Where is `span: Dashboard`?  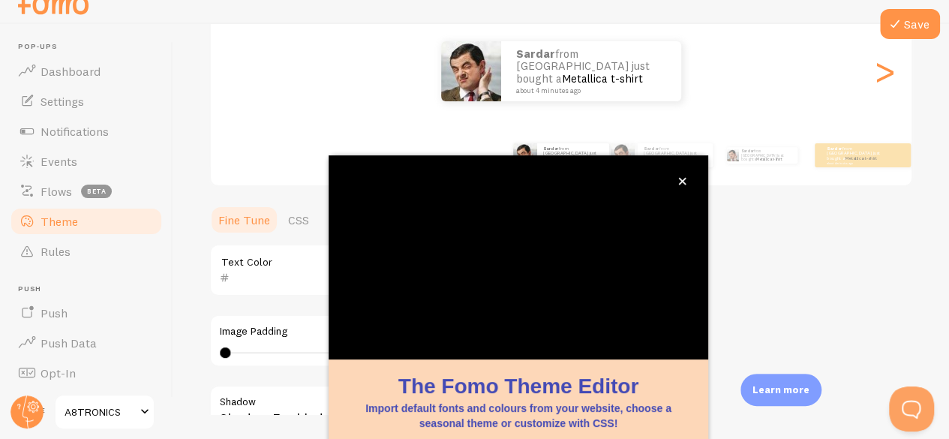 span: Dashboard is located at coordinates (71, 71).